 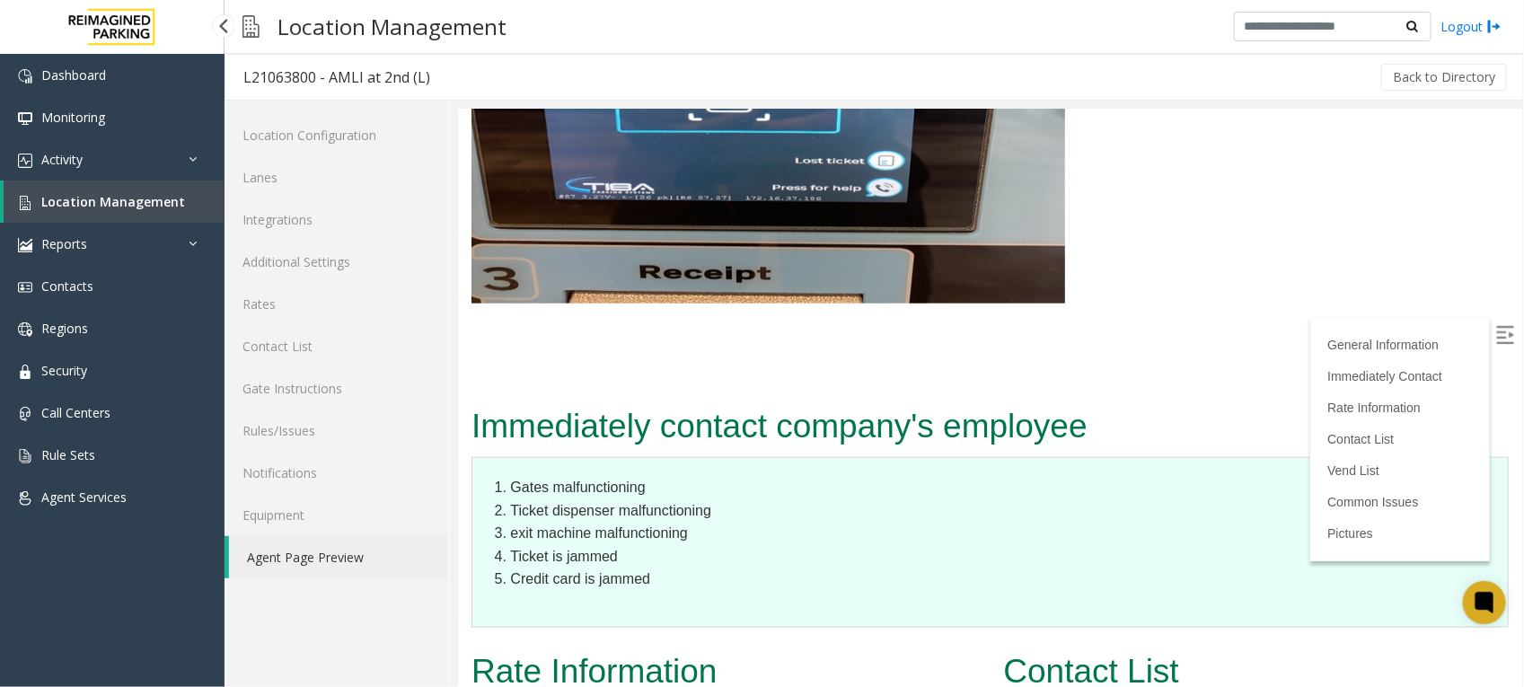 I want to click on a: Location Configuration, so click(x=336, y=135).